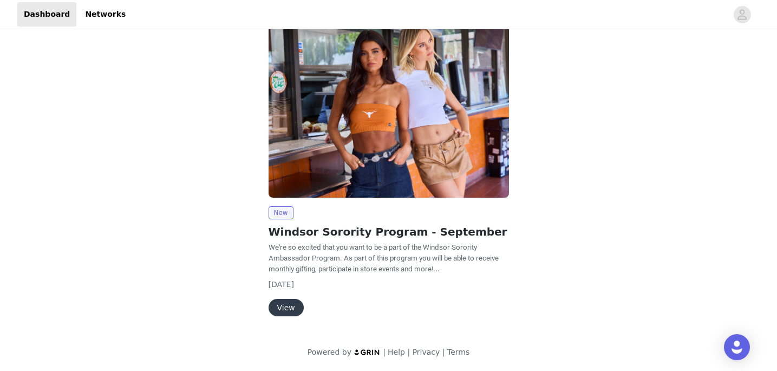 The image size is (777, 371). I want to click on div: Open Intercom Messenger, so click(737, 347).